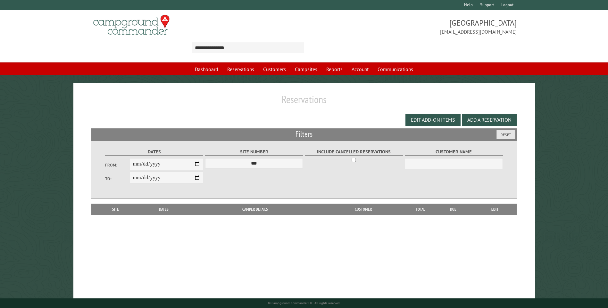 This screenshot has height=308, width=608. Describe the element at coordinates (489, 120) in the screenshot. I see `button: Add a Reservation` at that location.